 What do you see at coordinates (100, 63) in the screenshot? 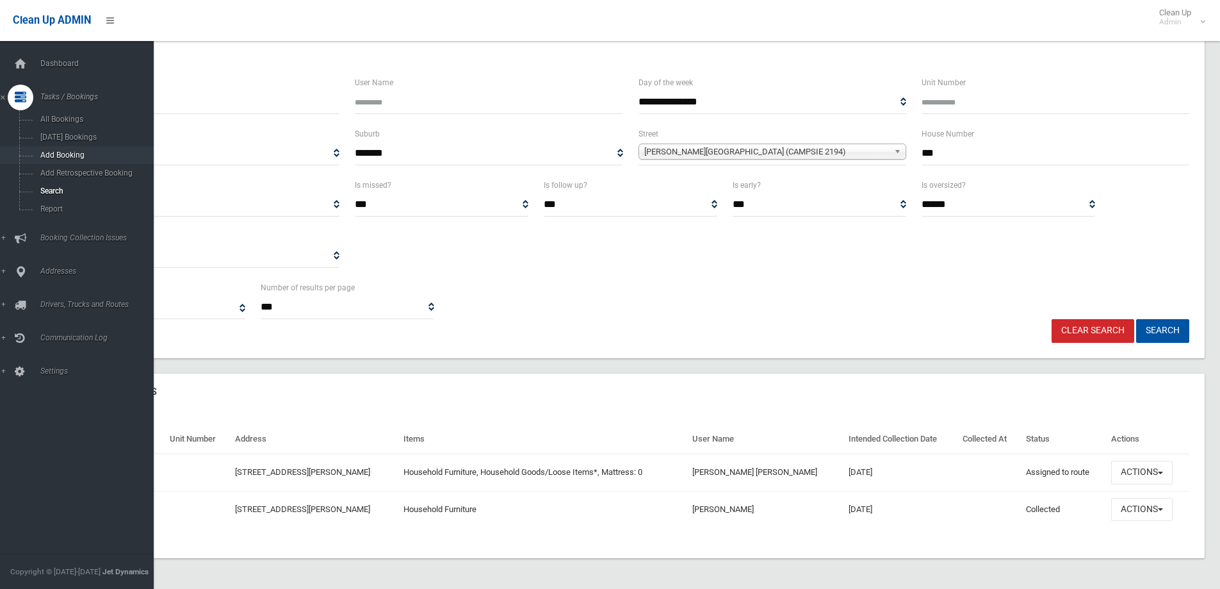
I see `span: Dashboard` at bounding box center [100, 63].